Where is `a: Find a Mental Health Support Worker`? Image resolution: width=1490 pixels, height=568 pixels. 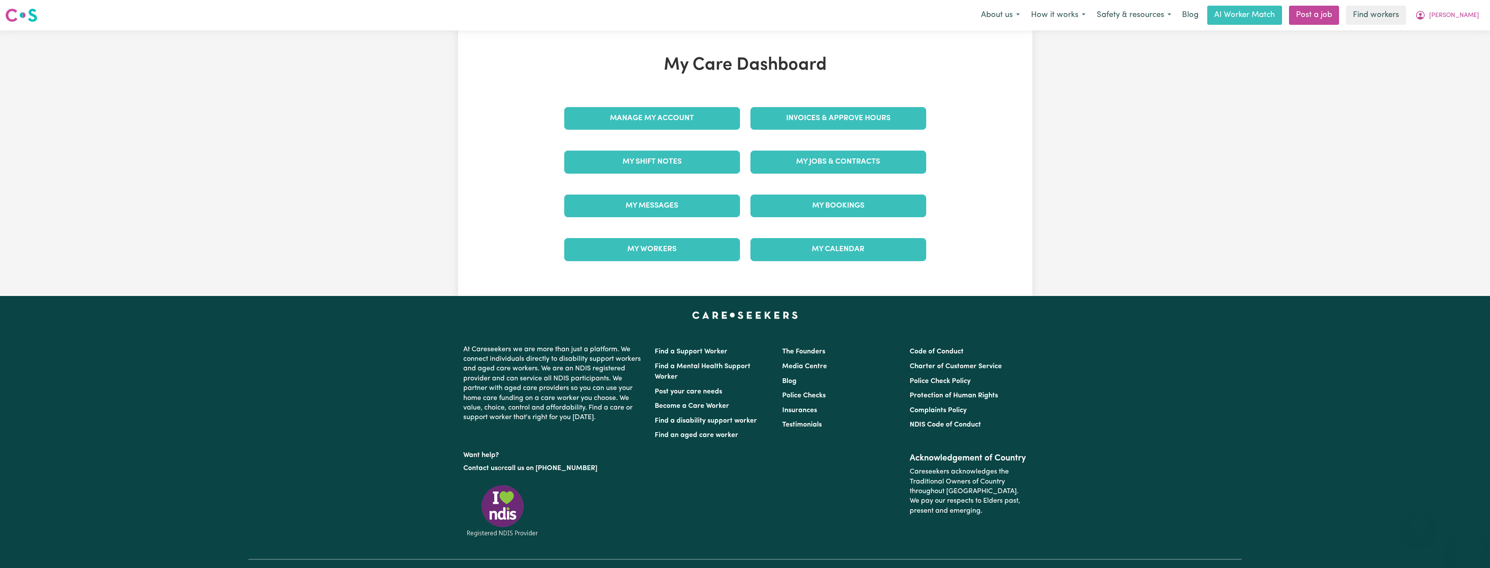 a: Find a Mental Health Support Worker is located at coordinates (702, 371).